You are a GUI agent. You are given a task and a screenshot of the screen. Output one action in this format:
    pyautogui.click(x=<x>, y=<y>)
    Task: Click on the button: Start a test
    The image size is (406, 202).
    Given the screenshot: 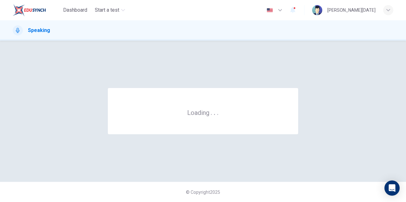 What is the action you would take?
    pyautogui.click(x=110, y=10)
    